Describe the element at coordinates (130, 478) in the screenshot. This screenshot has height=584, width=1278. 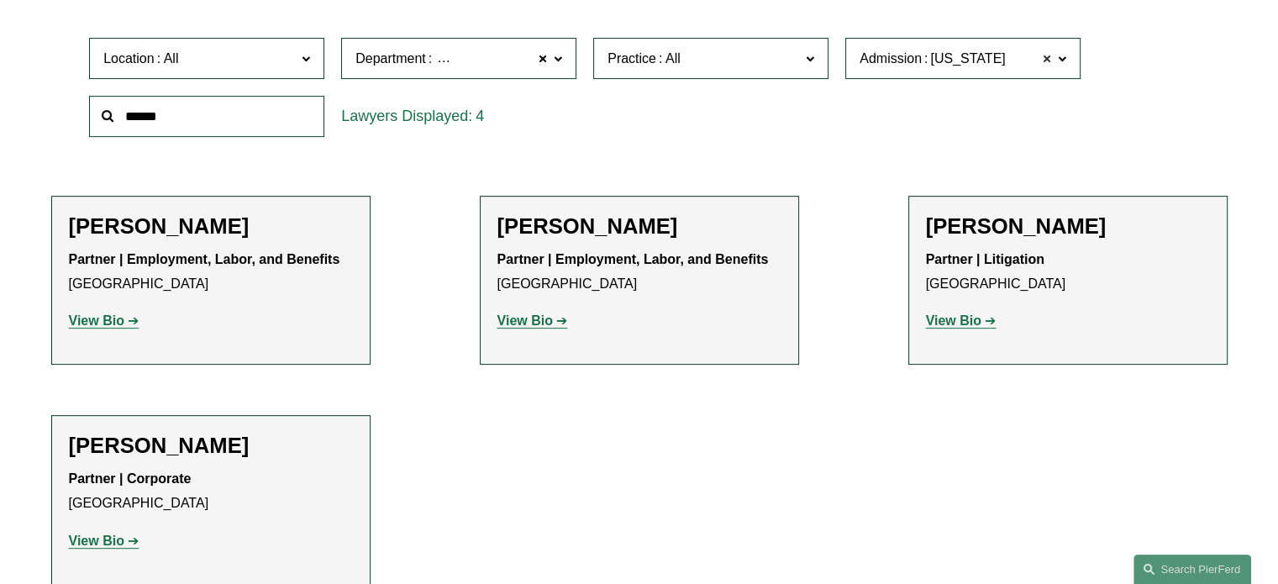
I see `strong: Partner | Corporate` at that location.